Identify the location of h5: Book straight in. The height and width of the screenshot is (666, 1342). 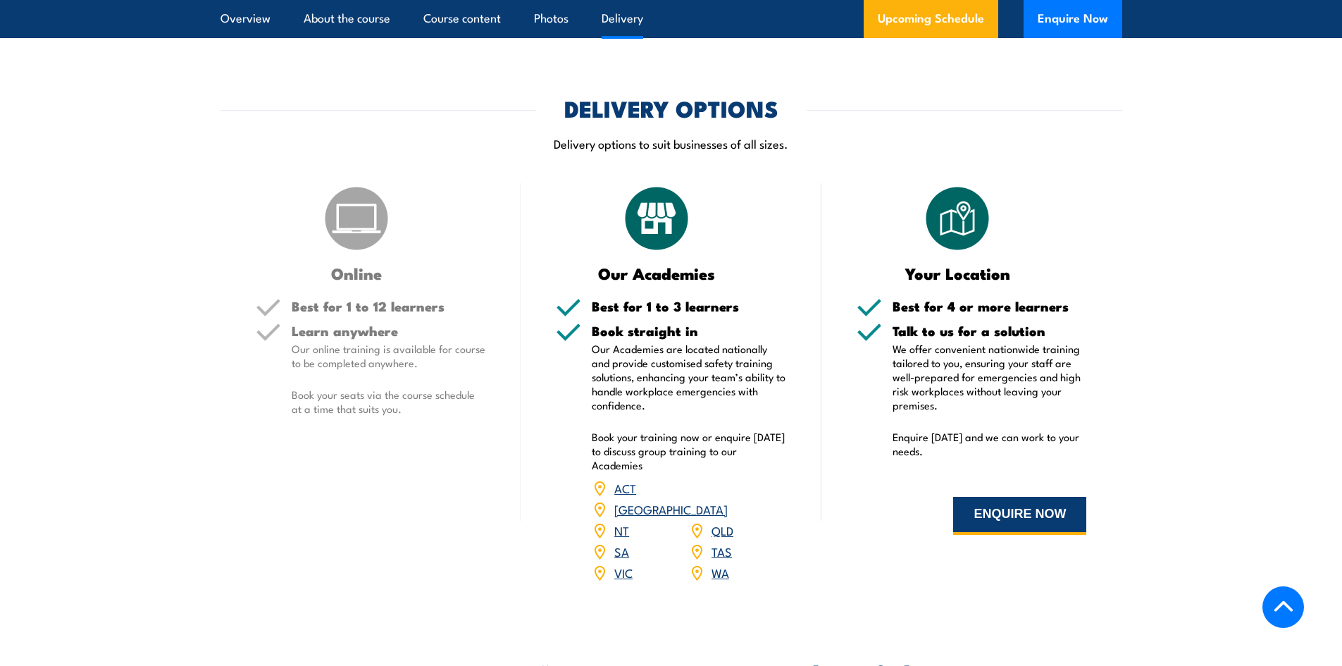
(689, 330).